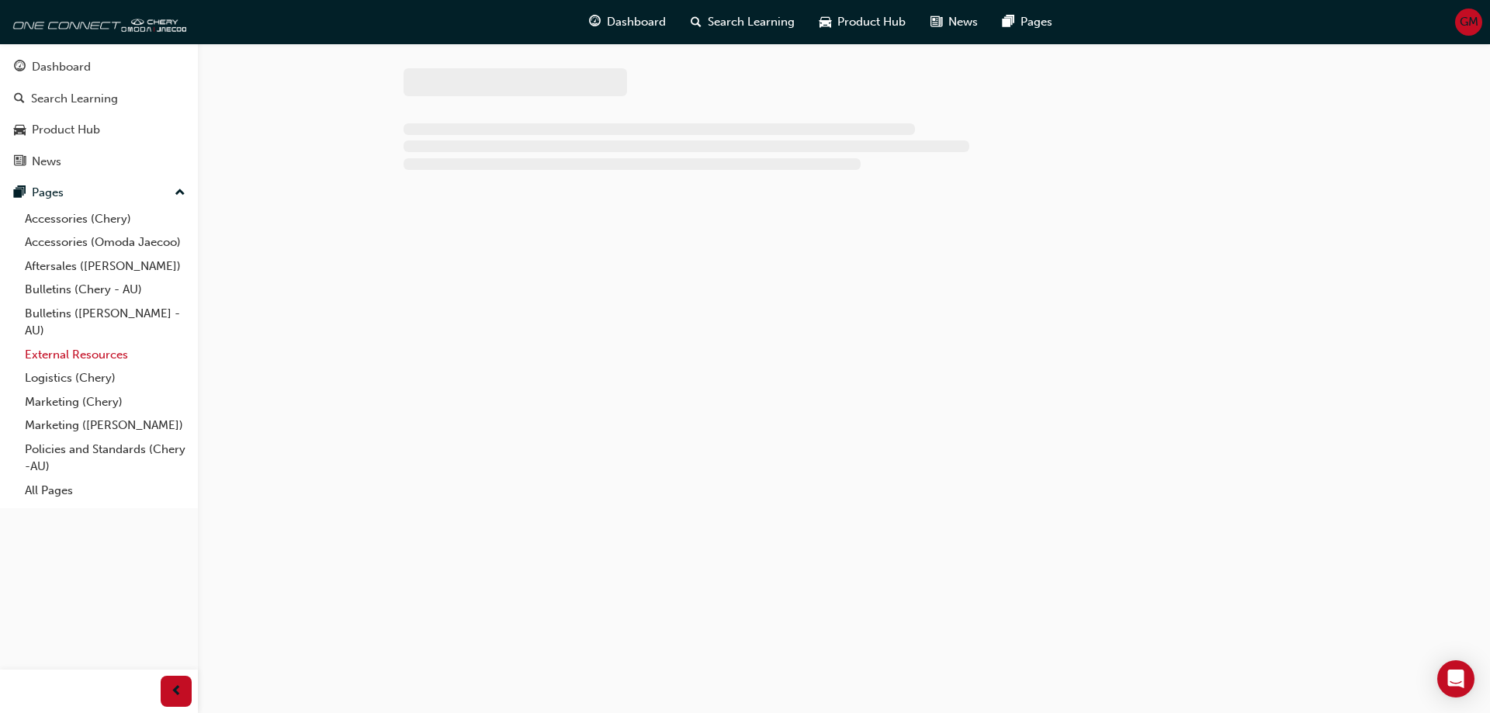 The image size is (1490, 713). I want to click on a: oneconnect, so click(97, 22).